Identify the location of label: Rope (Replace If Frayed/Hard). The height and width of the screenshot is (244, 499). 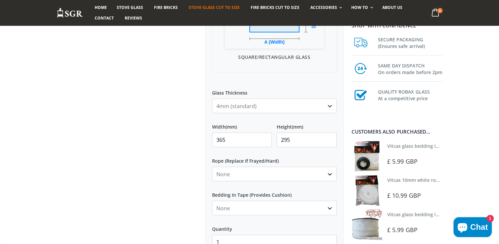
(275, 158).